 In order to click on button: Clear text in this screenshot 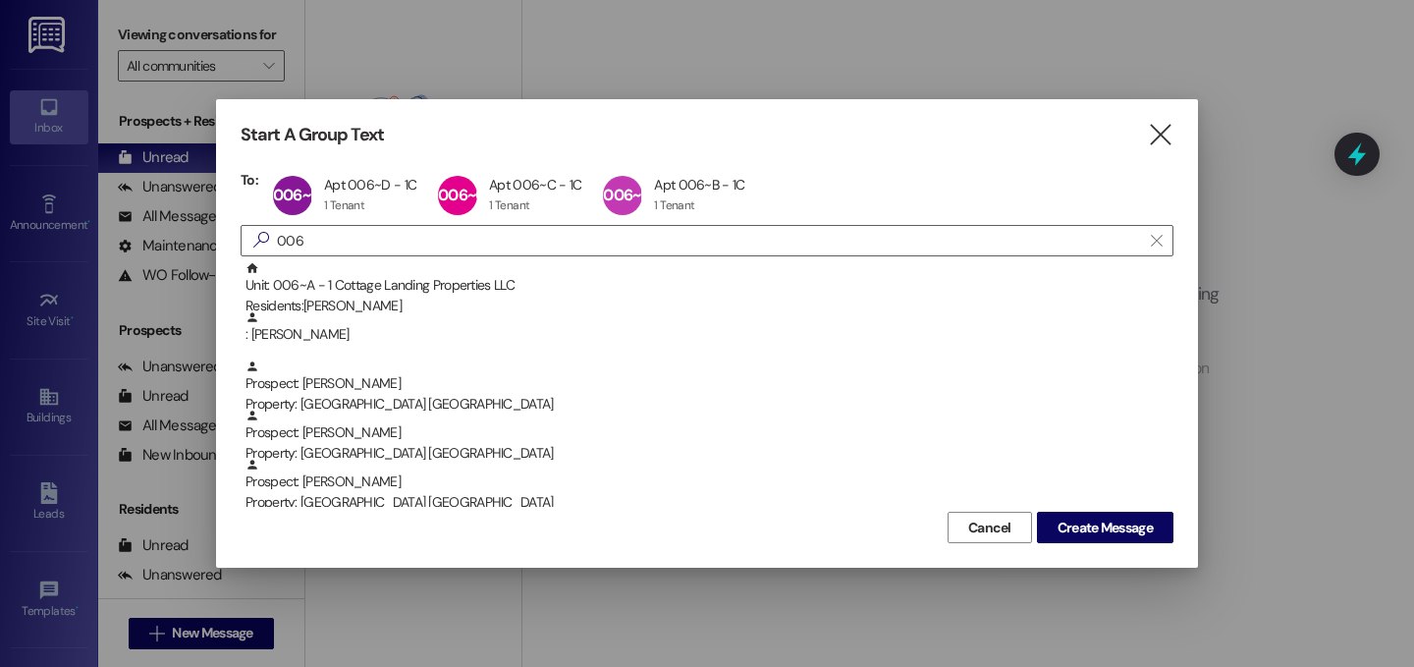, I will do `click(1157, 241)`.